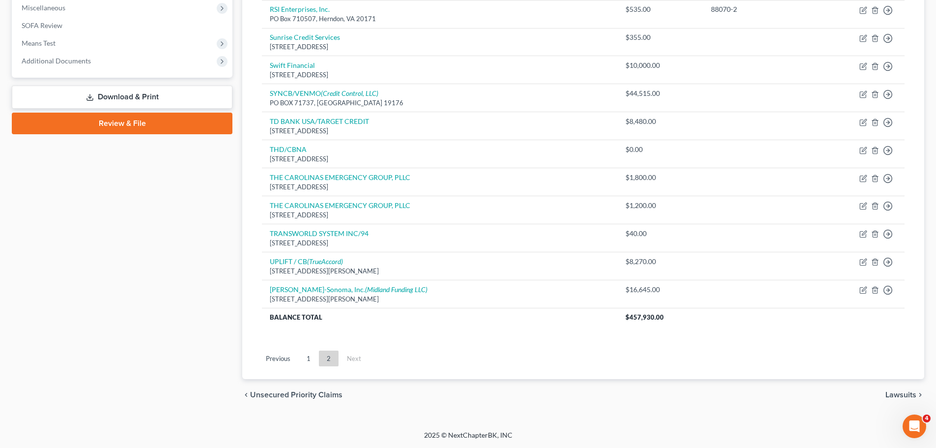  Describe the element at coordinates (927, 418) in the screenshot. I see `span: 4` at that location.